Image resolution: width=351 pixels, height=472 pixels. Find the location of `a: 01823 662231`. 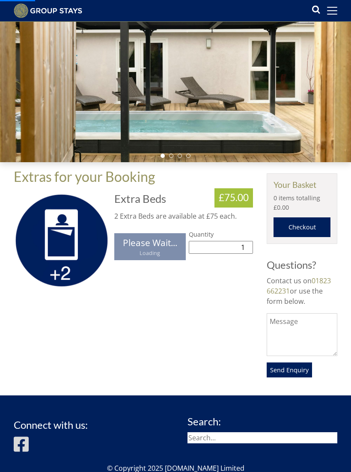

a: 01823 662231 is located at coordinates (299, 286).